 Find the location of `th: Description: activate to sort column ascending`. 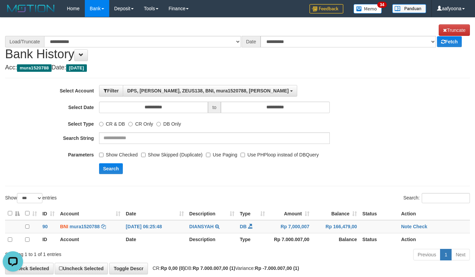

th: Description: activate to sort column ascending is located at coordinates (212, 214).